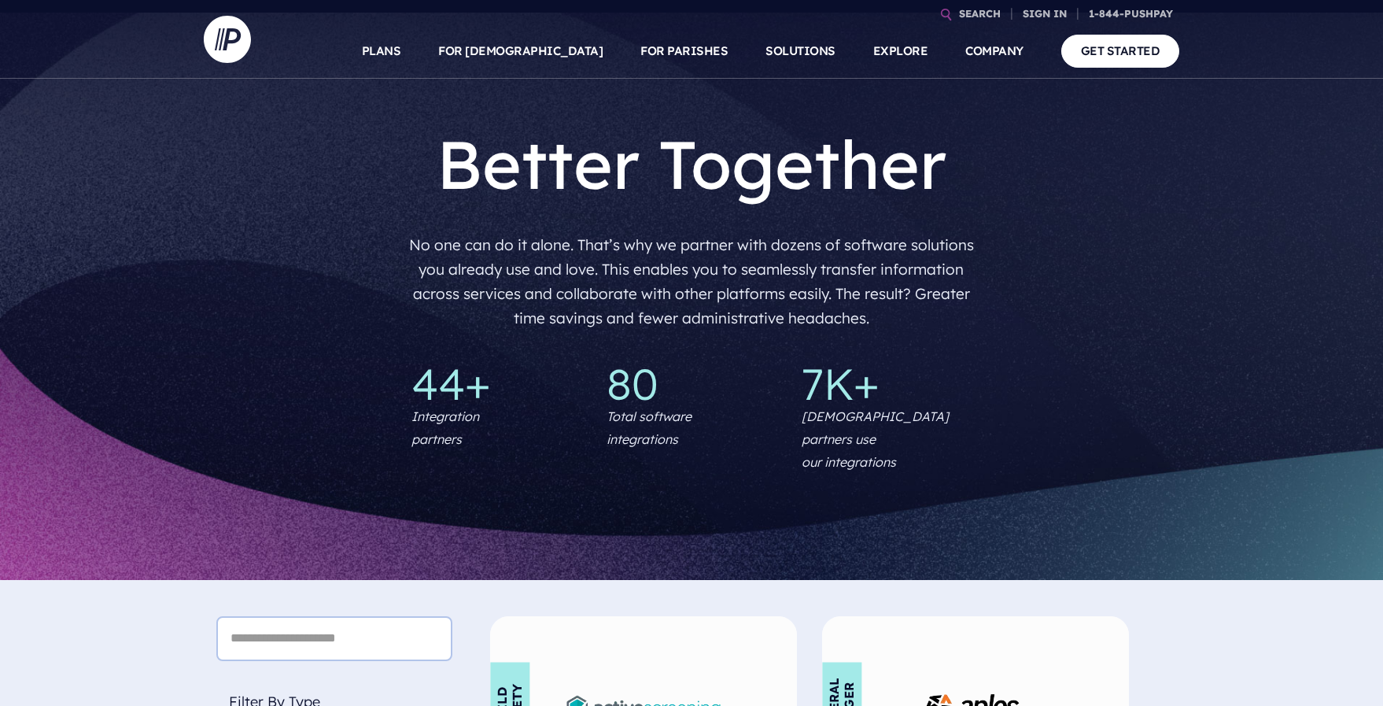 The width and height of the screenshot is (1383, 706). Describe the element at coordinates (691, 383) in the screenshot. I see `p: 80` at that location.